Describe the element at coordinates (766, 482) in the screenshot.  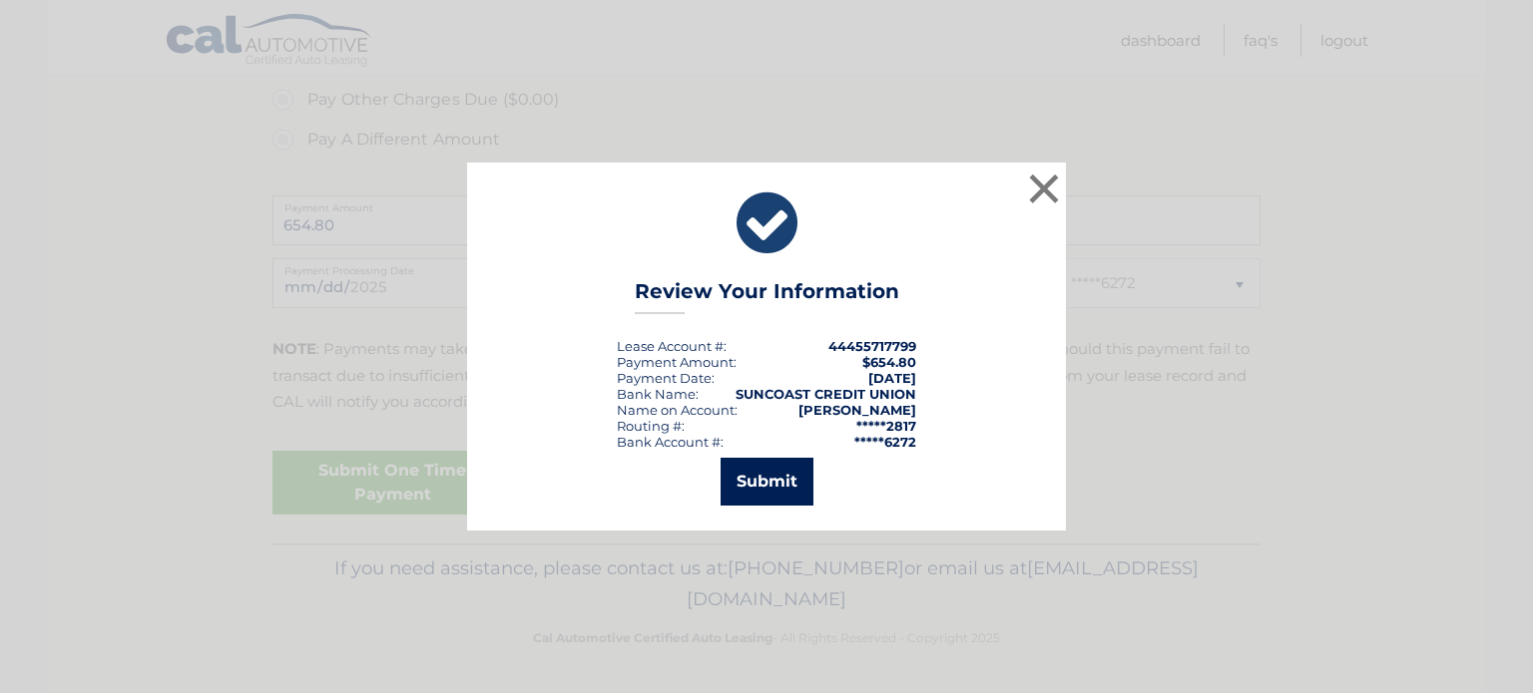
I see `button: Submit` at that location.